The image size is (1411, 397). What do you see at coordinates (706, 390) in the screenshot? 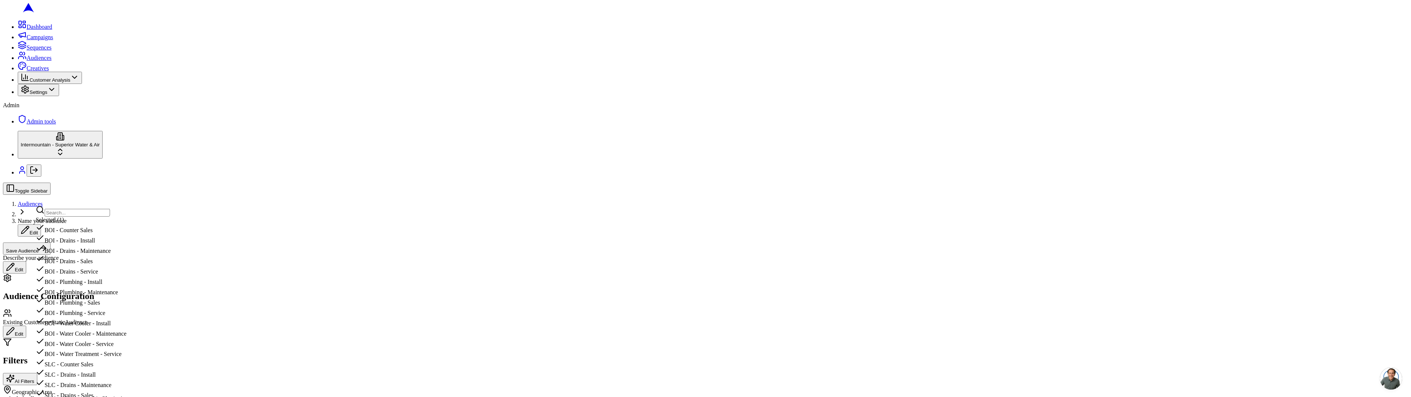
I see `div: Geographic Area` at bounding box center [706, 390].